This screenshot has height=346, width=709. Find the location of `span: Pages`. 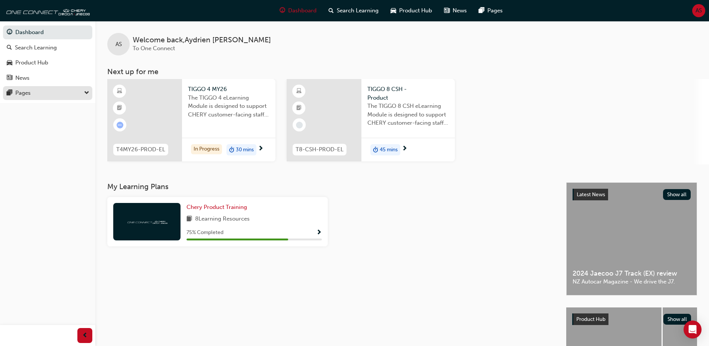

span: Pages is located at coordinates (495, 10).